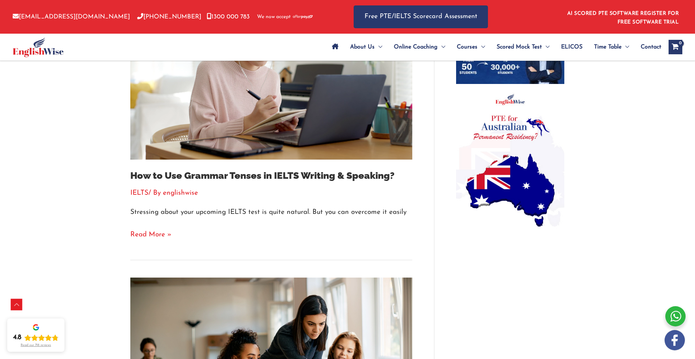 The image size is (695, 359). I want to click on a: 1300 000 783, so click(228, 17).